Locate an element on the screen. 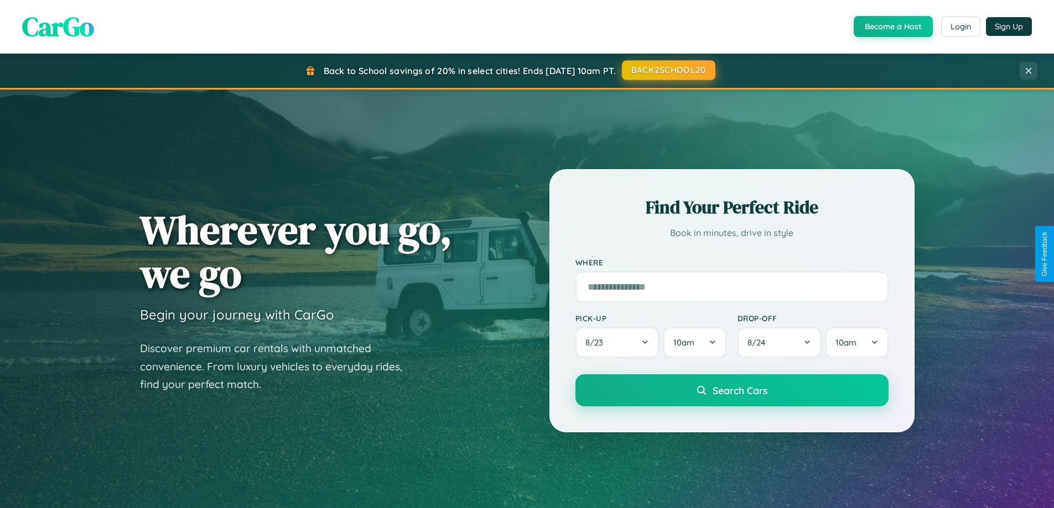  button: Sign Up is located at coordinates (1008, 27).